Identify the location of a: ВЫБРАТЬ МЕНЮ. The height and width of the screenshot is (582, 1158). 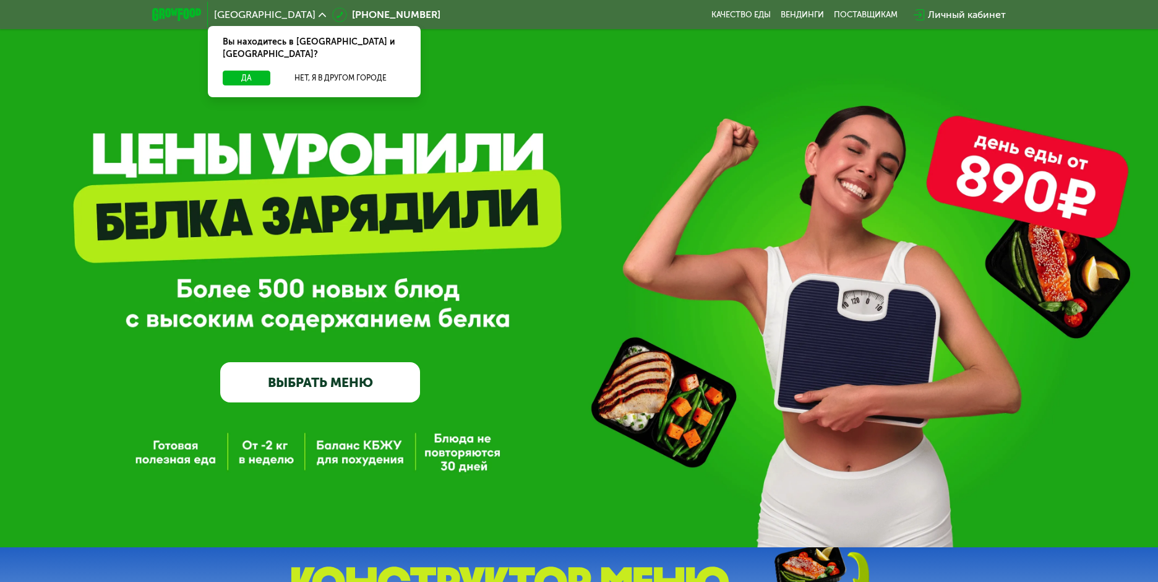
(321, 382).